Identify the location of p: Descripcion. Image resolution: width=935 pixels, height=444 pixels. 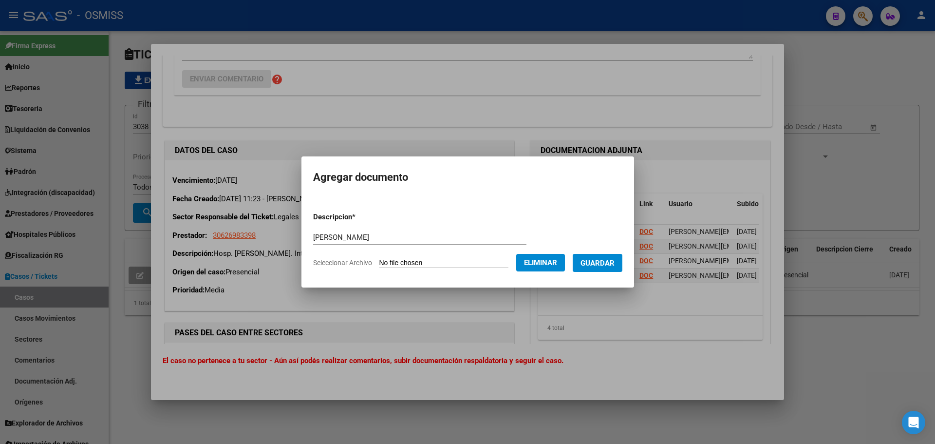
(359, 217).